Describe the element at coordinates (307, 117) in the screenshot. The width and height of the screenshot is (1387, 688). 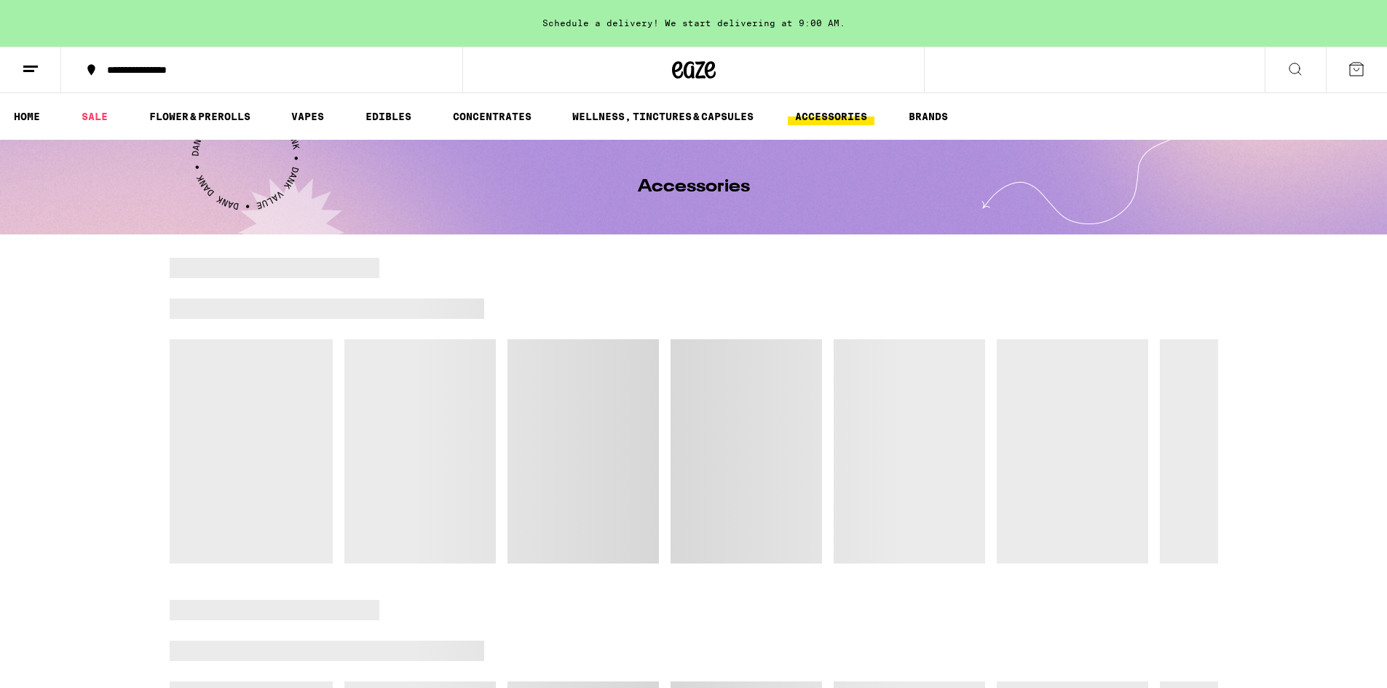
I see `a: VAPES` at that location.